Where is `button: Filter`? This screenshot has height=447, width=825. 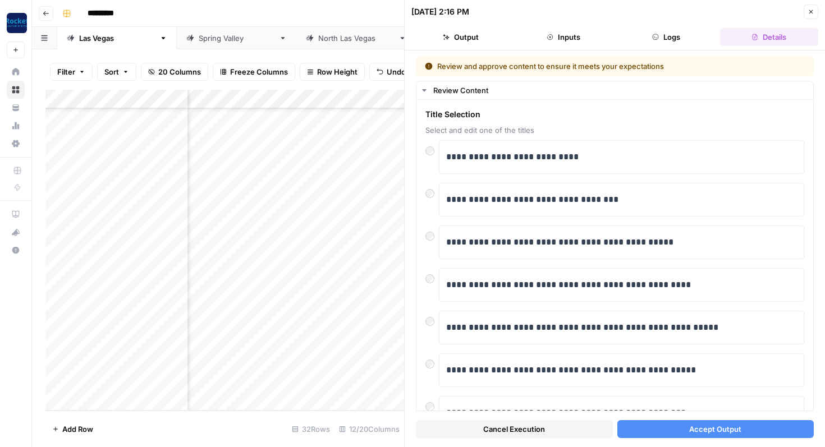
button: Filter is located at coordinates (71, 72).